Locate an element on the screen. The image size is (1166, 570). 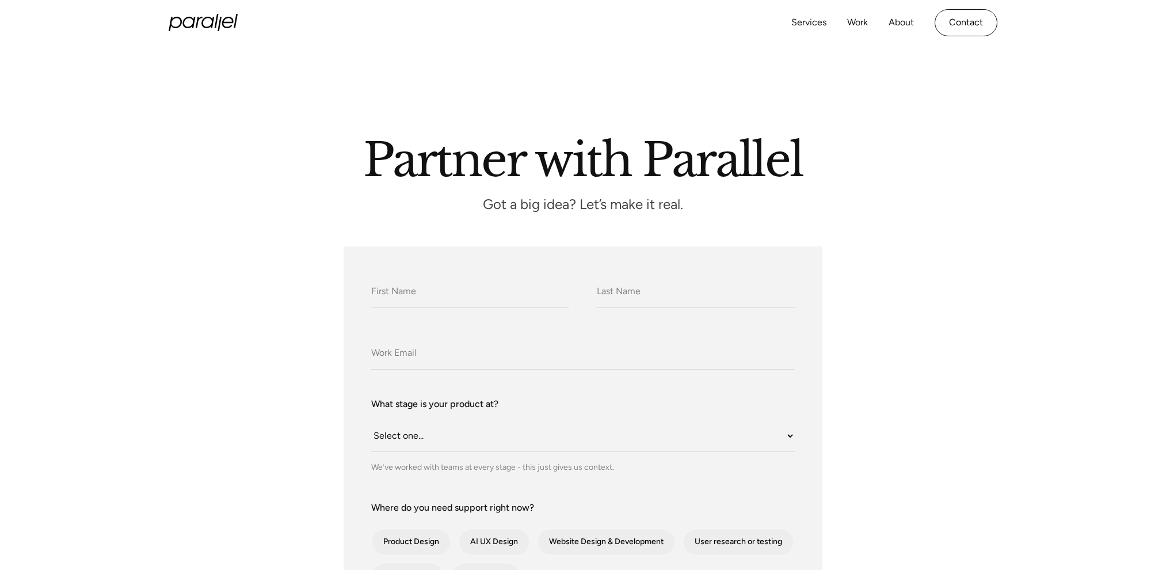
h2: Partner with Parallel is located at coordinates (583, 157).